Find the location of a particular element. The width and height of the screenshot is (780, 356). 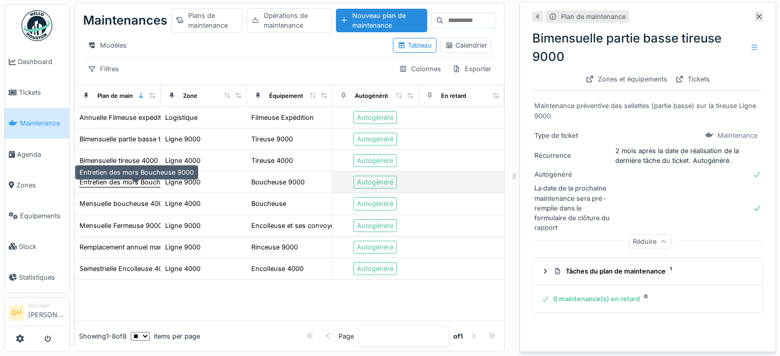

span: Dashboard is located at coordinates (42, 62).